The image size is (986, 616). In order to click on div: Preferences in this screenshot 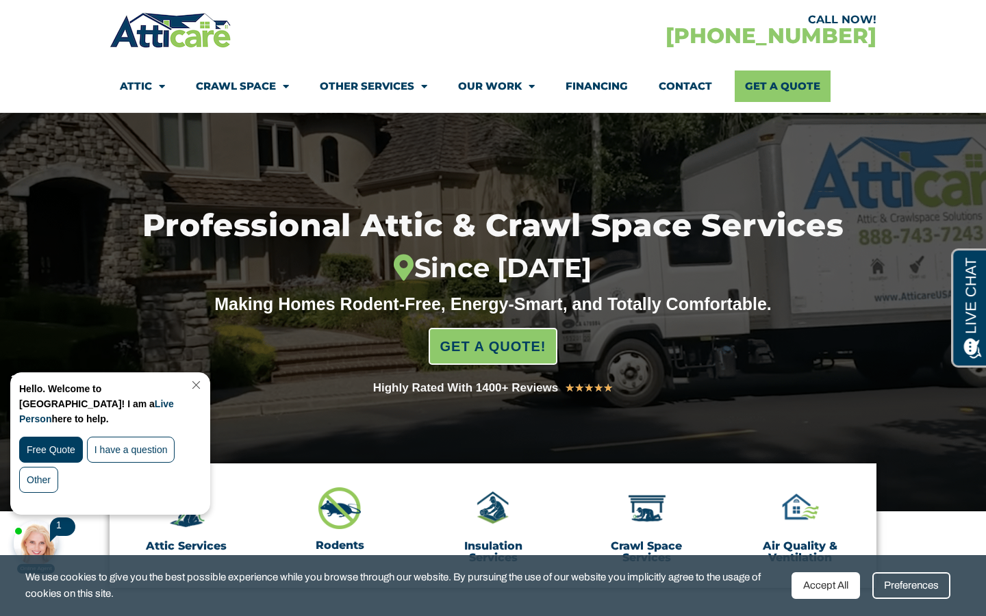, I will do `click(911, 585)`.